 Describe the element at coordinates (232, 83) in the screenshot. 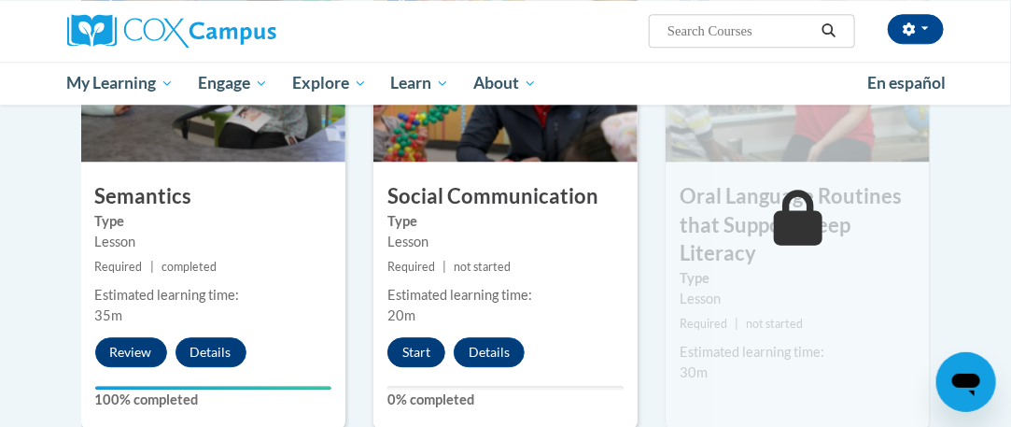

I see `span: Engage` at that location.